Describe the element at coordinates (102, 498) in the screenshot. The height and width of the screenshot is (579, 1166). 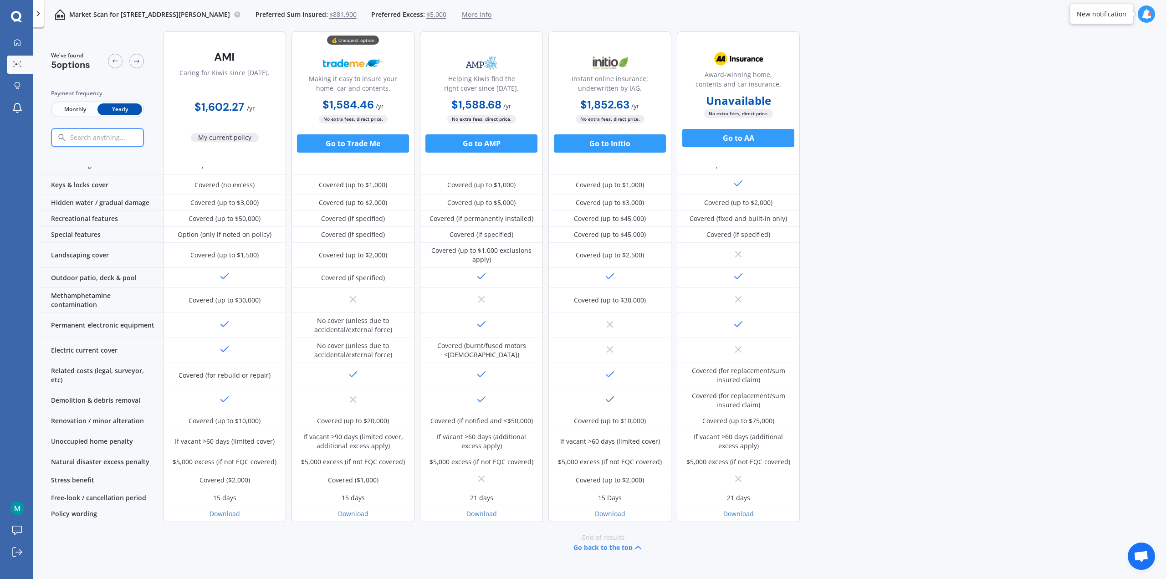
I see `div: Free-look / cancellation period` at that location.